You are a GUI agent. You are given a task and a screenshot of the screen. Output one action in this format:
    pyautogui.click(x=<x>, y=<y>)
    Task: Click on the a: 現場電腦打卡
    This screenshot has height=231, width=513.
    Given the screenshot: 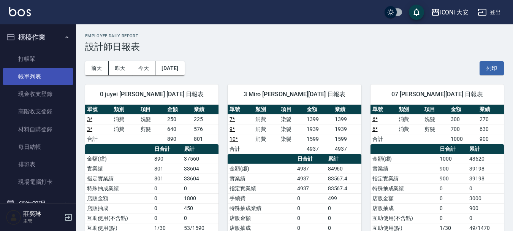 What is the action you would take?
    pyautogui.click(x=38, y=182)
    